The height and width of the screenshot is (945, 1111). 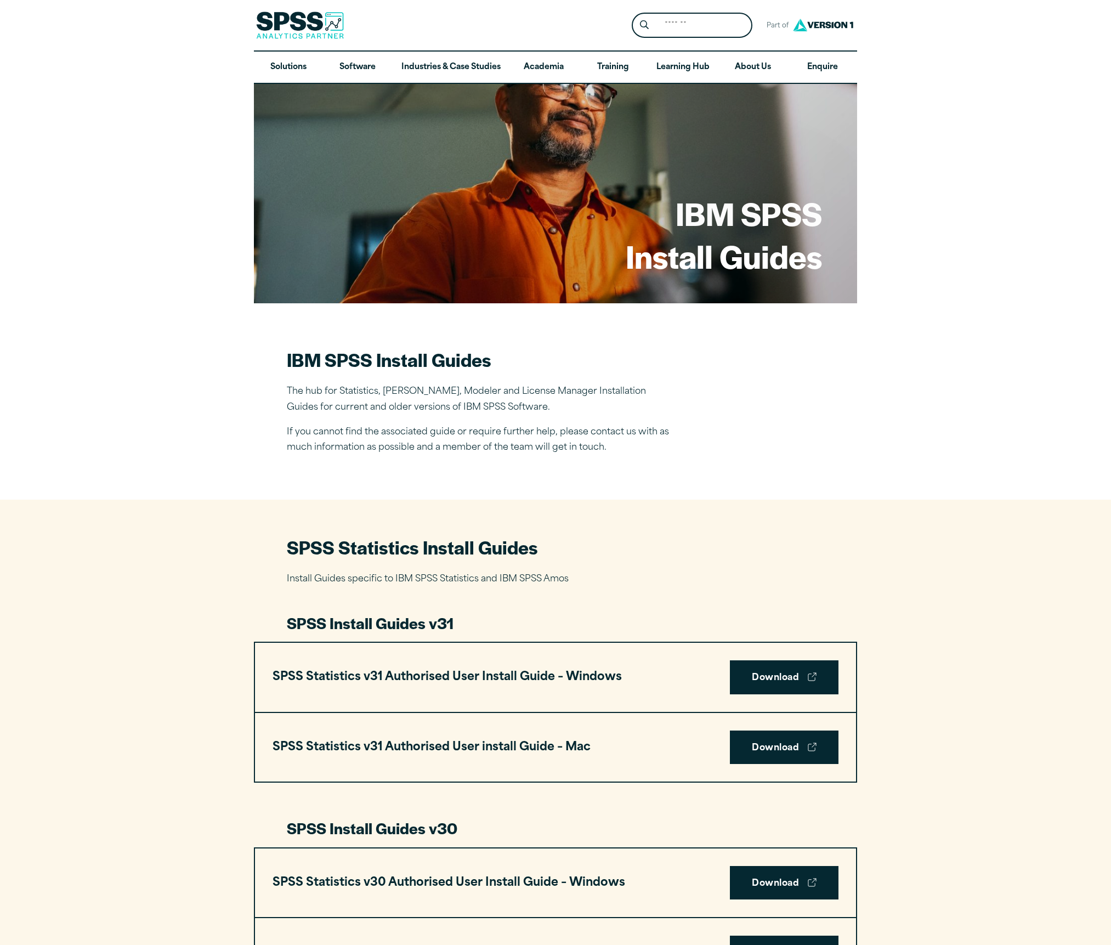 I want to click on a: Solutions, so click(x=288, y=67).